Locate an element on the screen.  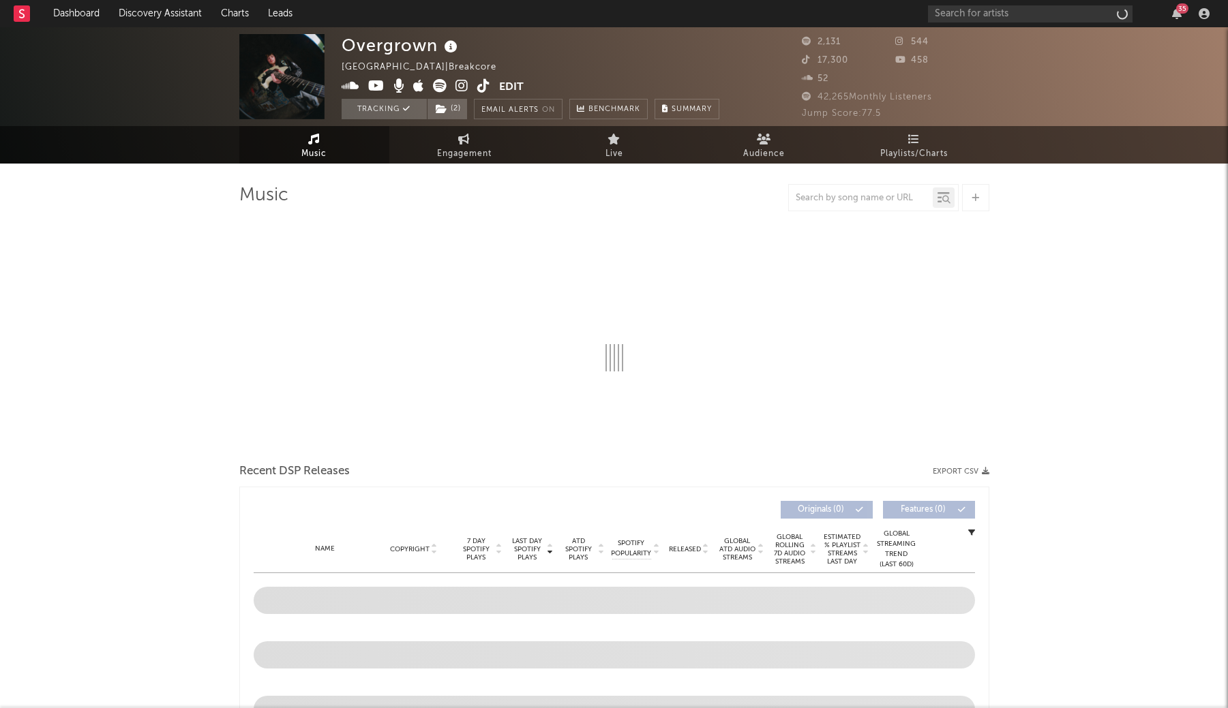
input: Search for artists is located at coordinates (1030, 14).